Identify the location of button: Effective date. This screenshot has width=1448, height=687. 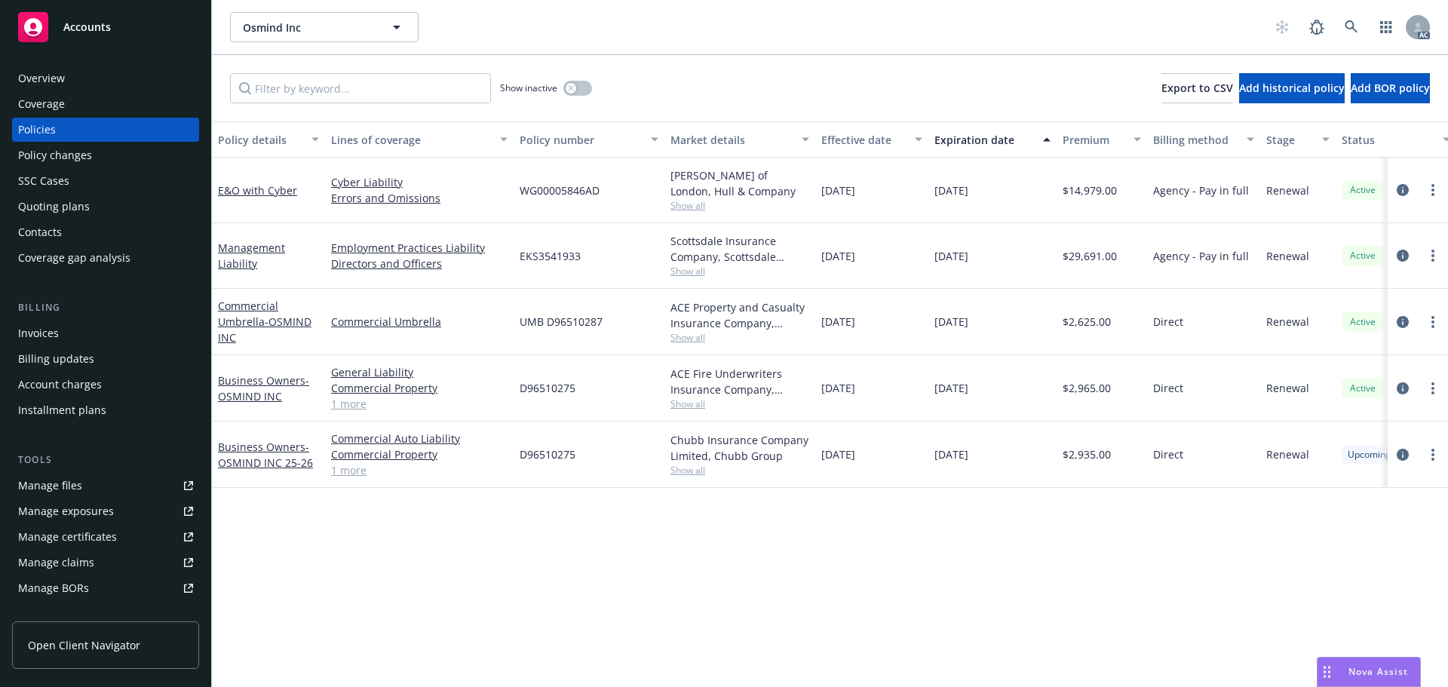
(872, 140).